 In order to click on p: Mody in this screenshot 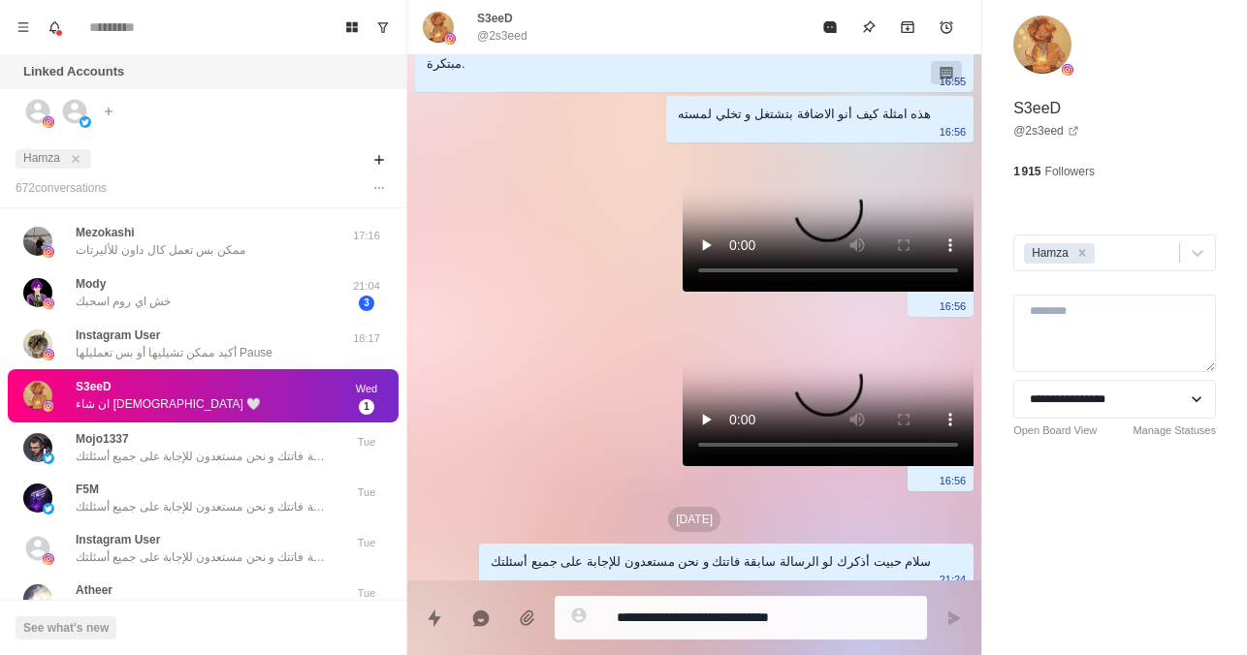, I will do `click(90, 284)`.